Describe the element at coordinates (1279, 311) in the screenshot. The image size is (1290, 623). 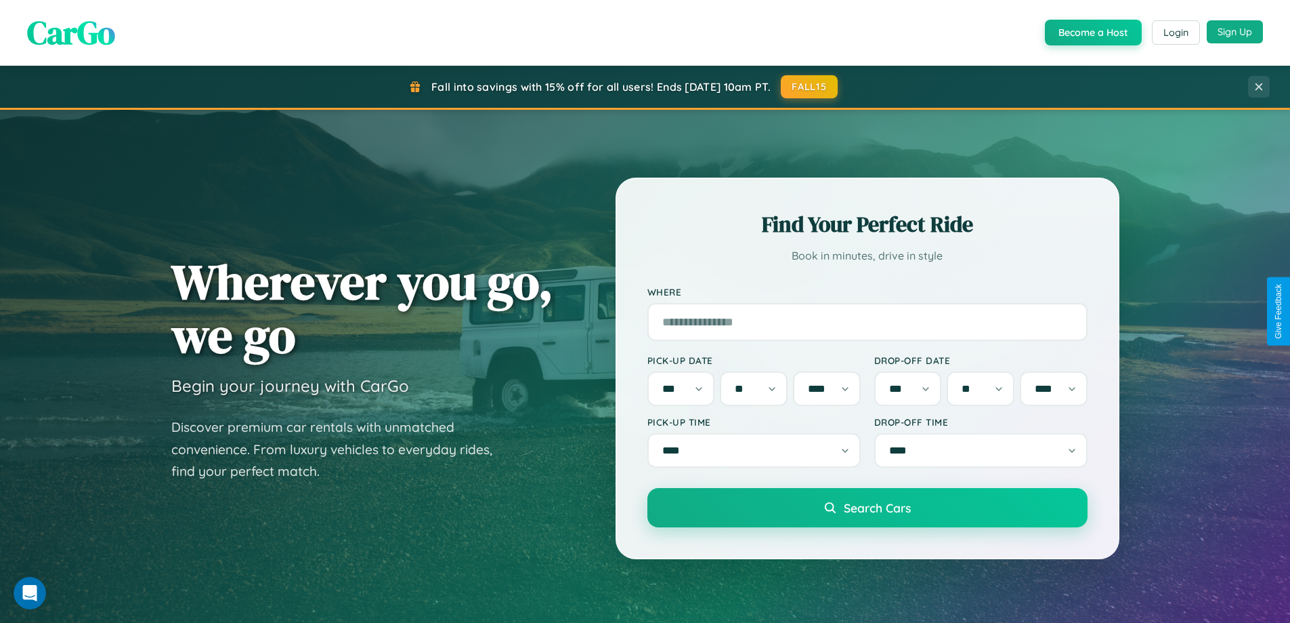
I see `div: Give Feedback` at that location.